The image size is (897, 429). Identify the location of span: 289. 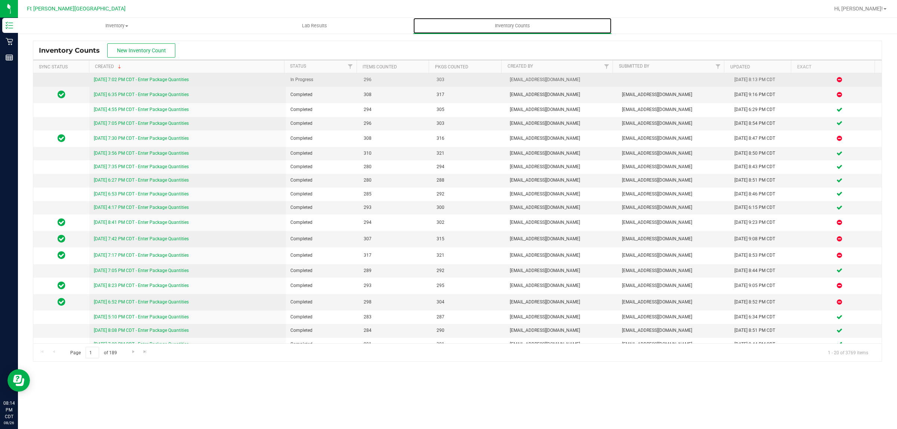
(395, 271).